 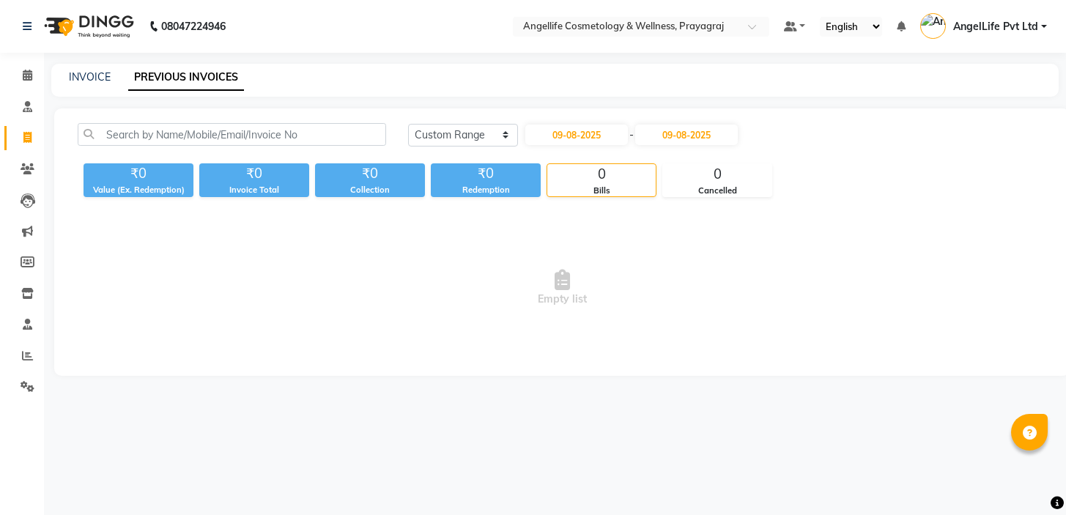 What do you see at coordinates (486, 190) in the screenshot?
I see `div: Redemption` at bounding box center [486, 190].